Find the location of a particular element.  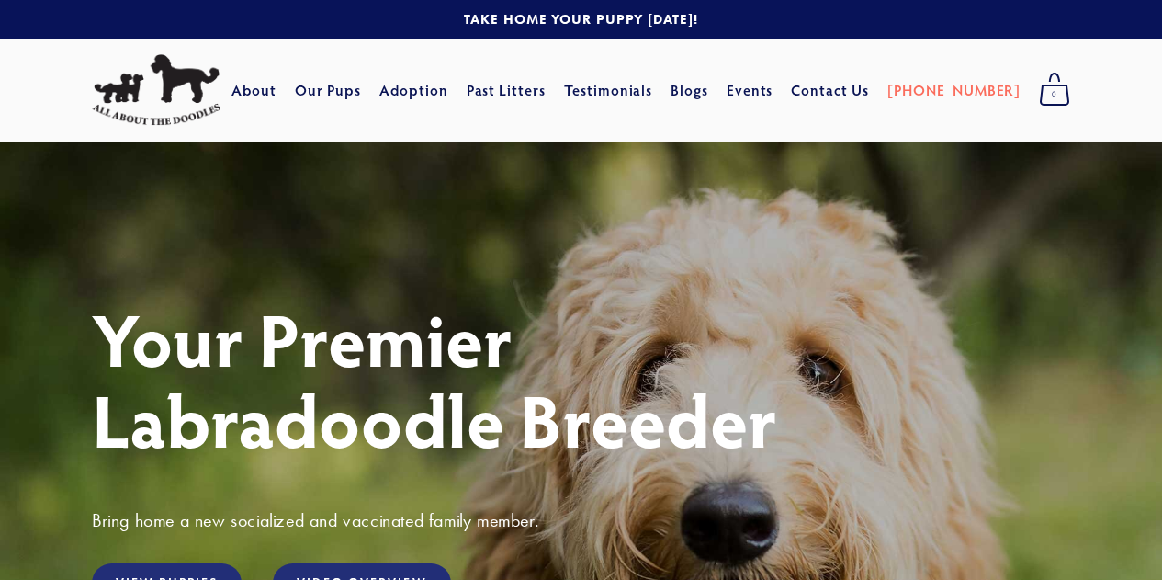

a: Blogs is located at coordinates (689, 90).